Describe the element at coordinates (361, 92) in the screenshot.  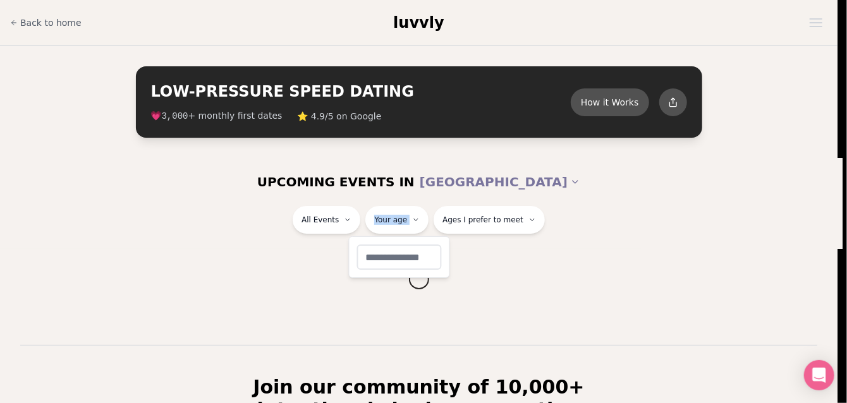
I see `h2: LOW-PRESSURE SPEED DATING` at that location.